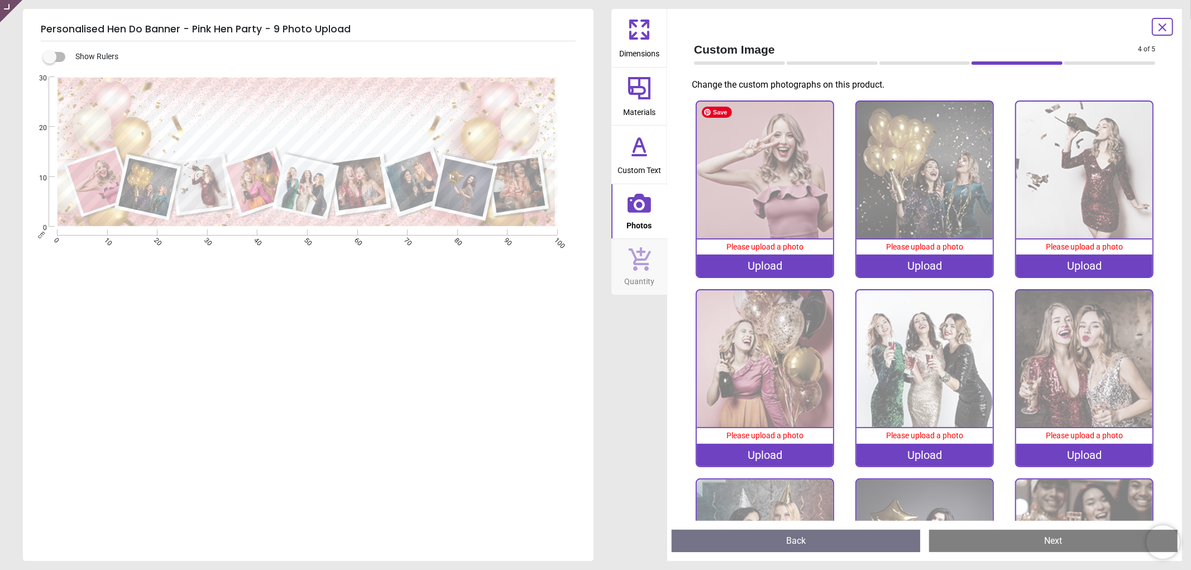 The width and height of the screenshot is (1191, 570). Describe the element at coordinates (639, 97) in the screenshot. I see `button: Materials` at that location.